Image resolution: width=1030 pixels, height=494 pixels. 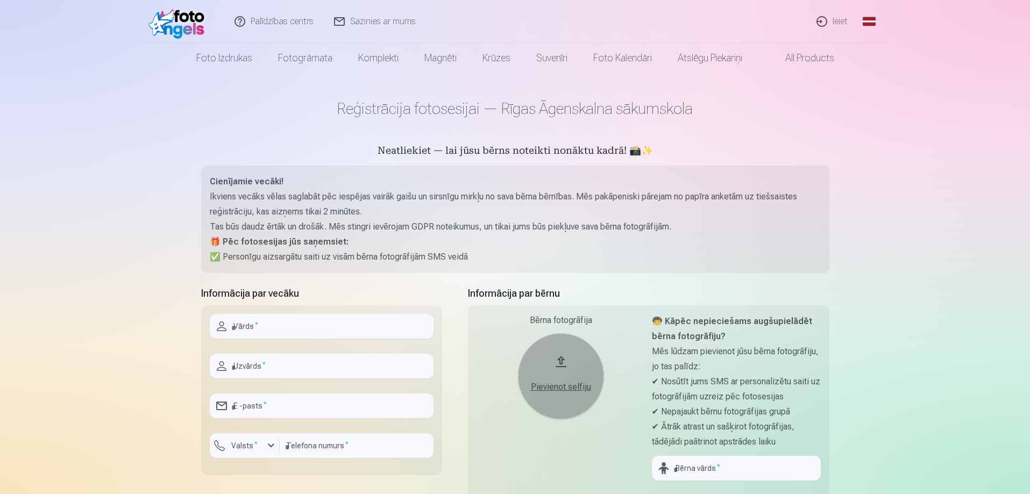 What do you see at coordinates (561, 376) in the screenshot?
I see `button: Pievienot selfiju` at bounding box center [561, 376].